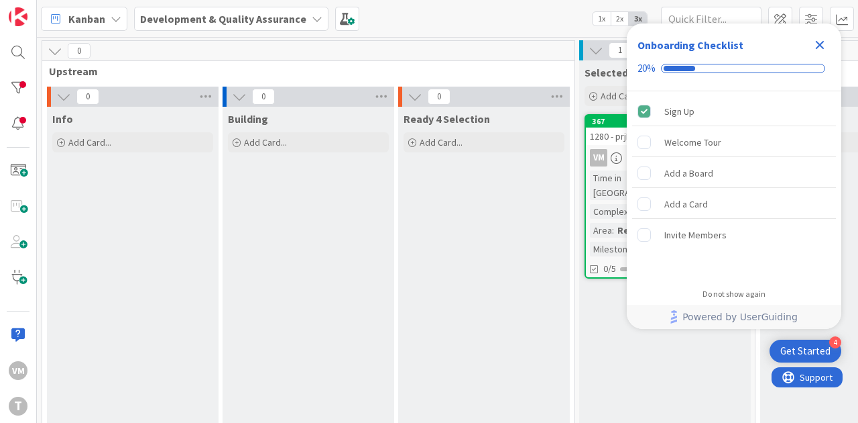  I want to click on div: Milestone, so click(612, 249).